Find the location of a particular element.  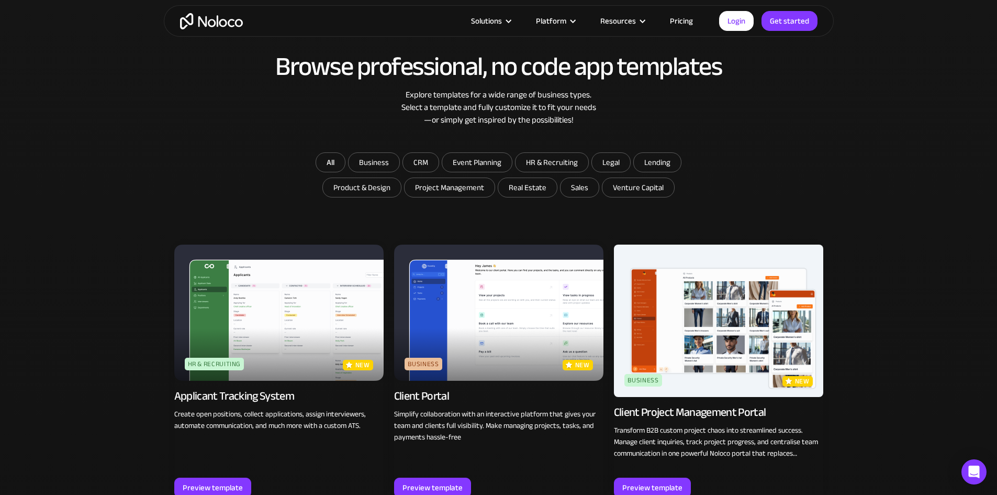

a: Get started is located at coordinates (789, 21).